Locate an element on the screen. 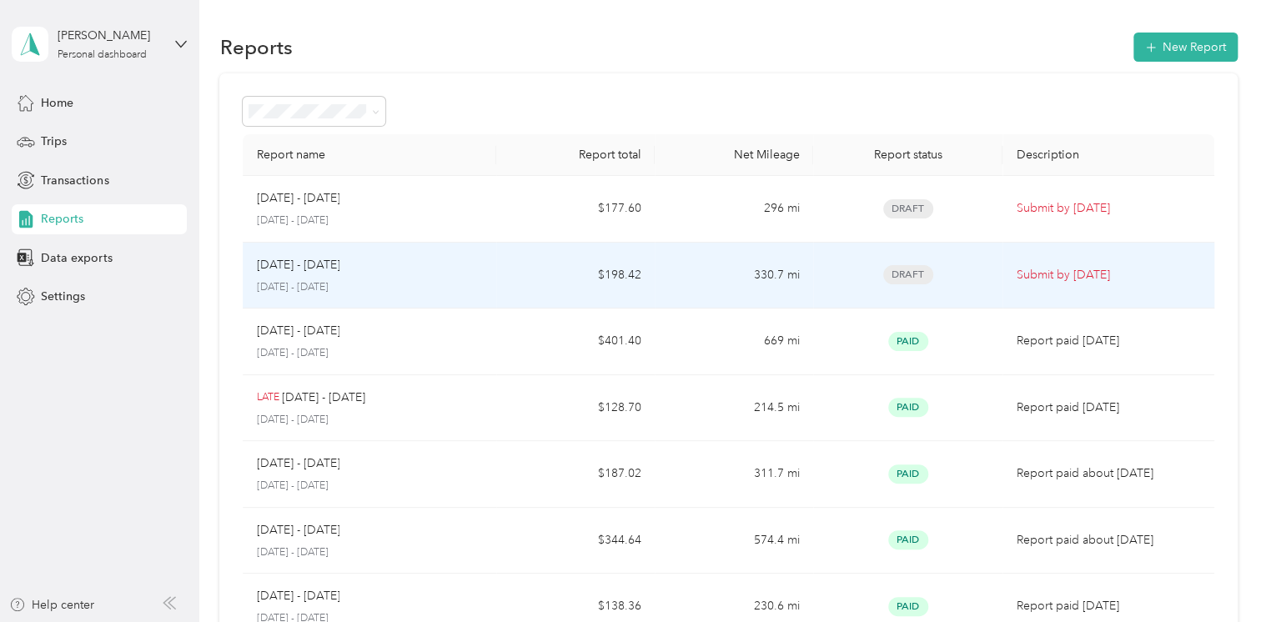  div: Help center is located at coordinates (52, 604).